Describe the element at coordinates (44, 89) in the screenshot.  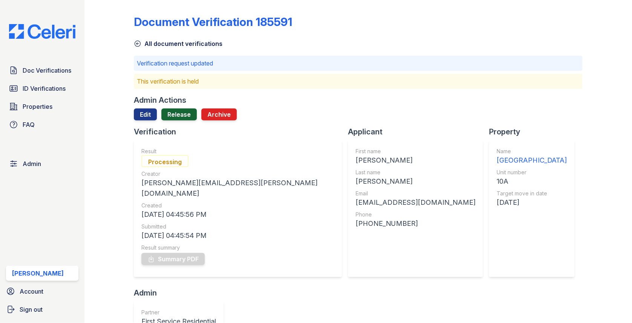
I see `span: ID Verifications` at that location.